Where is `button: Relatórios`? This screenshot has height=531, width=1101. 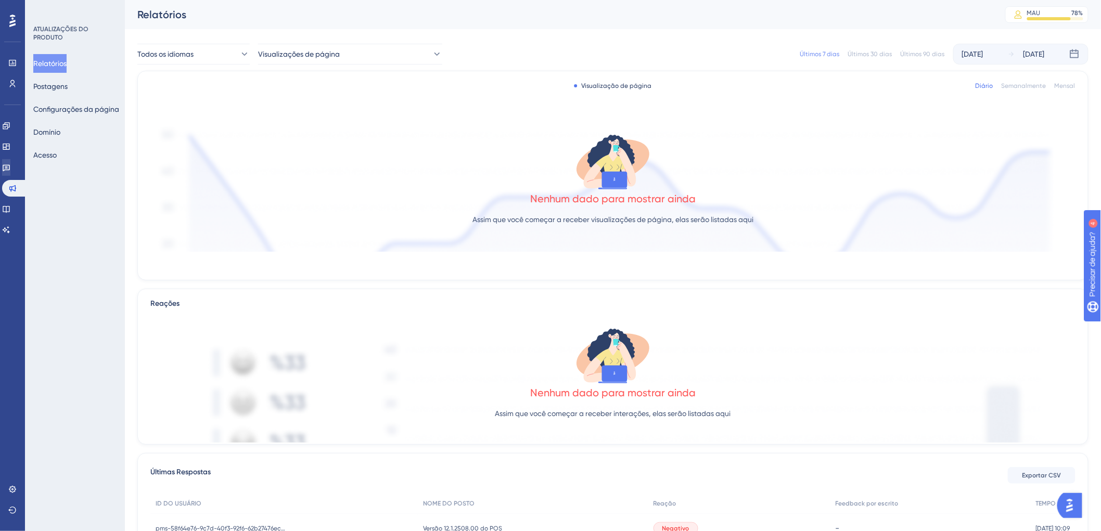
button: Relatórios is located at coordinates (50, 64).